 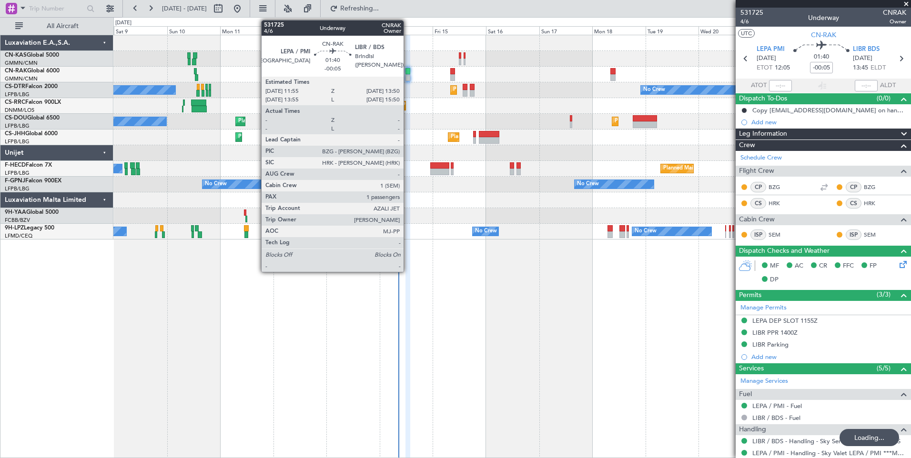 What do you see at coordinates (894, 21) in the screenshot?
I see `span: Owner` at bounding box center [894, 21].